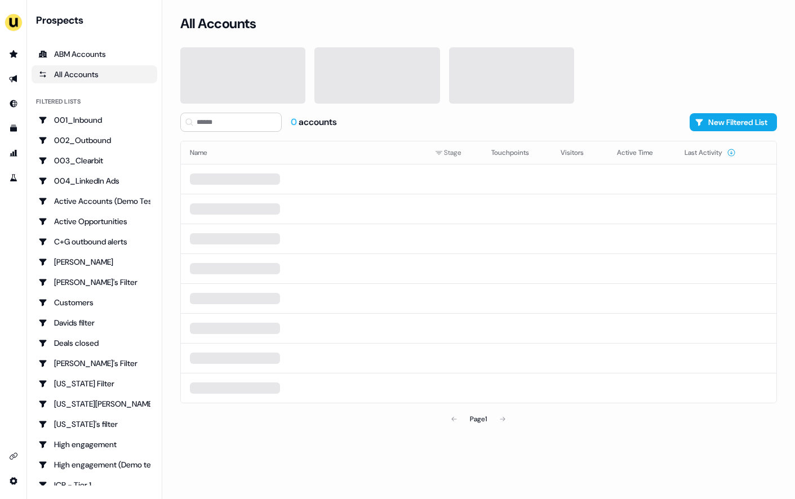 The height and width of the screenshot is (499, 795). I want to click on a: Go to attribution, so click(14, 153).